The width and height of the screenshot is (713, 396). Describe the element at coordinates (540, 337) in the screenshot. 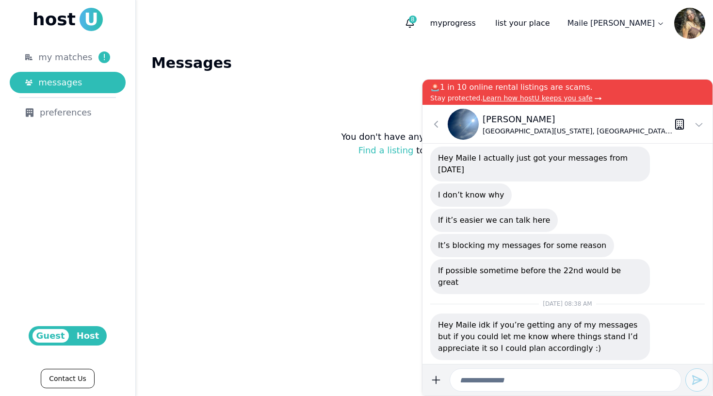

I see `p: Hey Maile idk if you’re getting any of my messages but if you could let me know where things stan...` at that location.